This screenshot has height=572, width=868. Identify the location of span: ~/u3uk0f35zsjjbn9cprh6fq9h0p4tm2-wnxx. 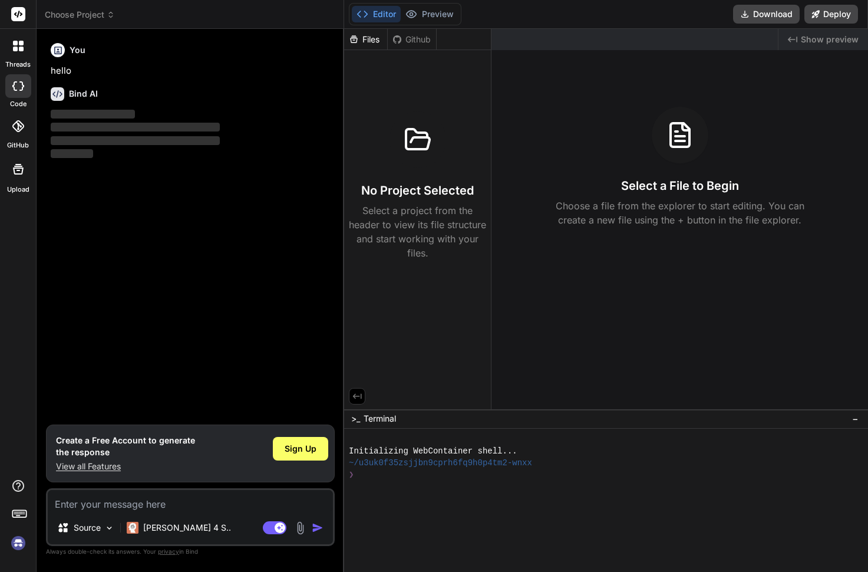
(440, 463).